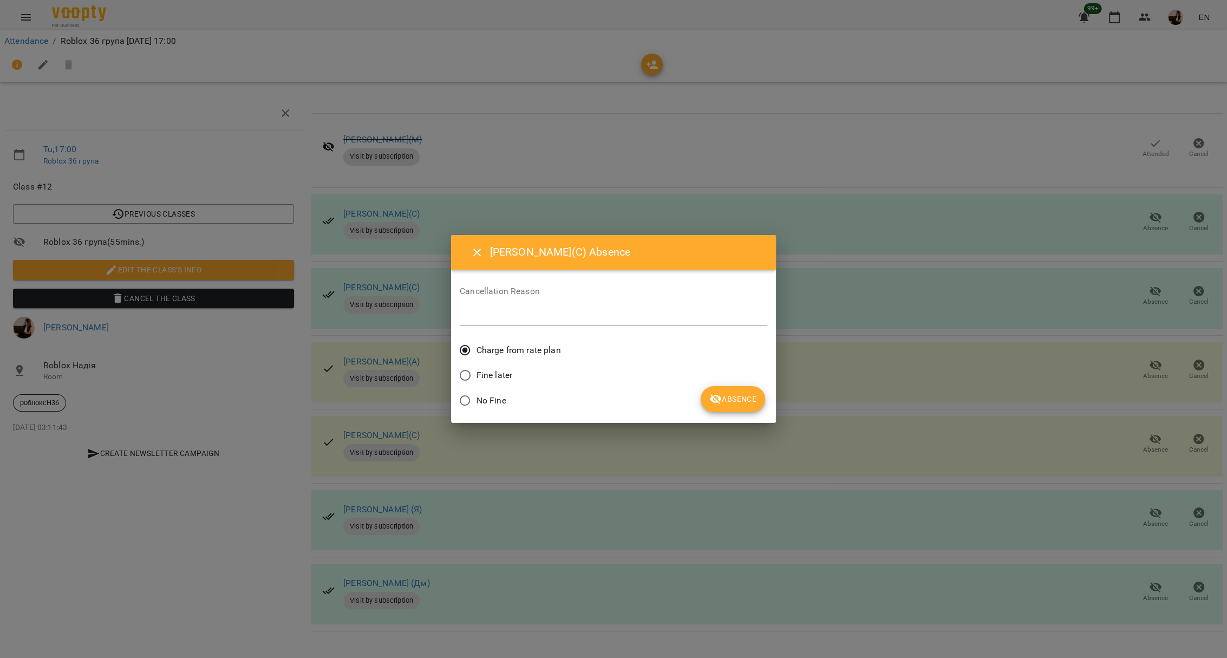 This screenshot has height=658, width=1227. Describe the element at coordinates (491, 401) in the screenshot. I see `span: No Fine` at that location.